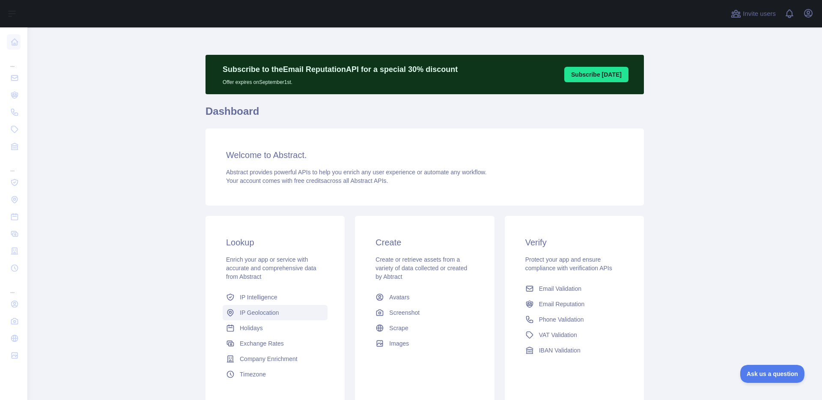 Image resolution: width=822 pixels, height=400 pixels. What do you see at coordinates (399, 297) in the screenshot?
I see `span: Avatars` at bounding box center [399, 297].